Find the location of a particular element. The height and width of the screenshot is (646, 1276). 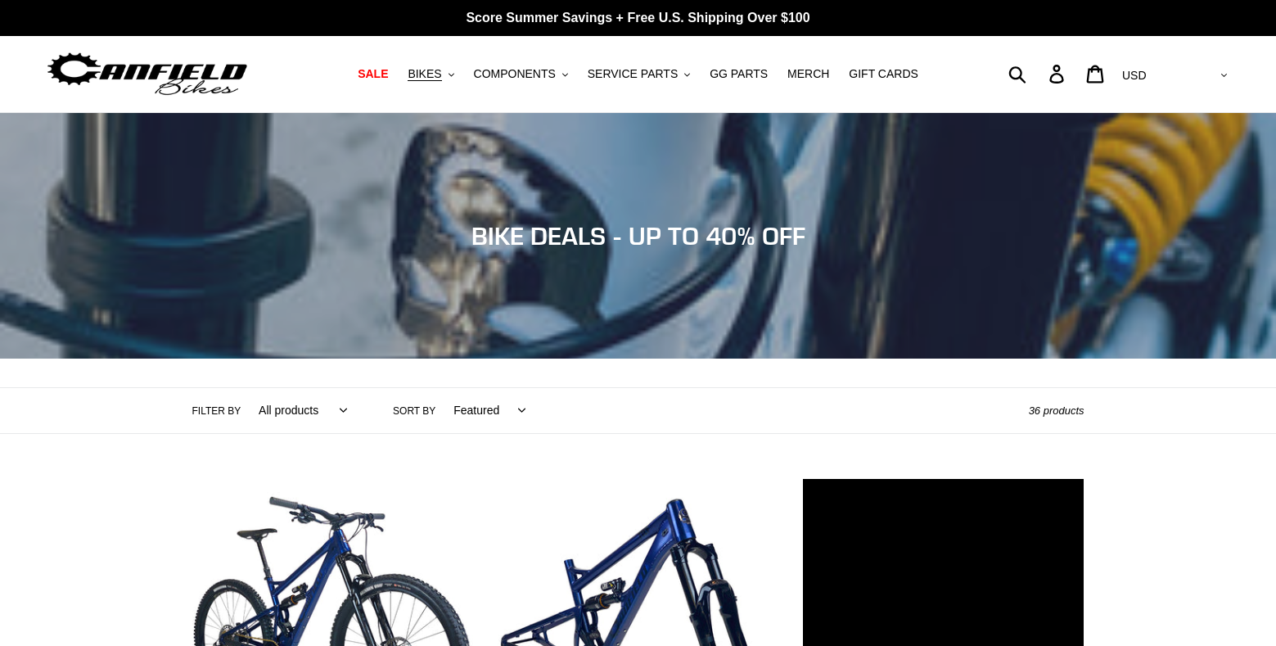

a: SALE is located at coordinates (373, 74).